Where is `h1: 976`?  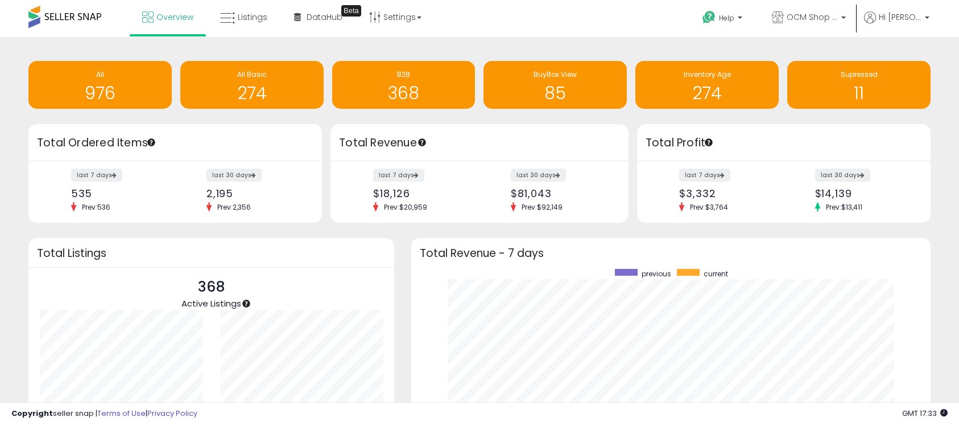
h1: 976 is located at coordinates (100, 93).